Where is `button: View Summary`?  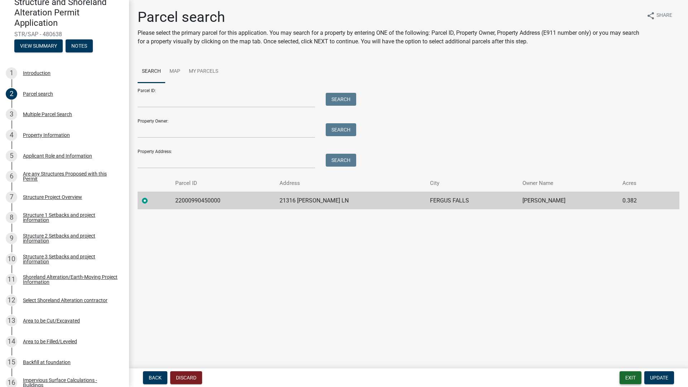
button: View Summary is located at coordinates (38, 46).